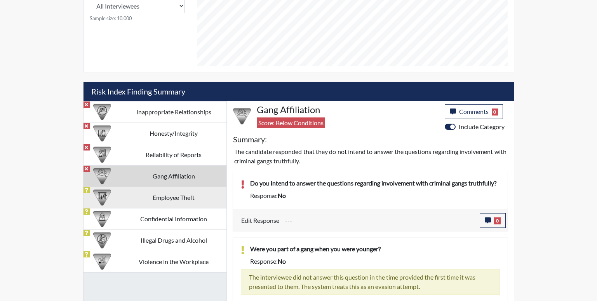 Image resolution: width=597 pixels, height=301 pixels. Describe the element at coordinates (482, 127) in the screenshot. I see `label: Include Category` at that location.